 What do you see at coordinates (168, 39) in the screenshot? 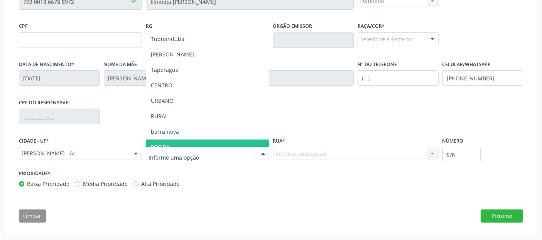
I see `span: Tuquanduba` at bounding box center [168, 39].